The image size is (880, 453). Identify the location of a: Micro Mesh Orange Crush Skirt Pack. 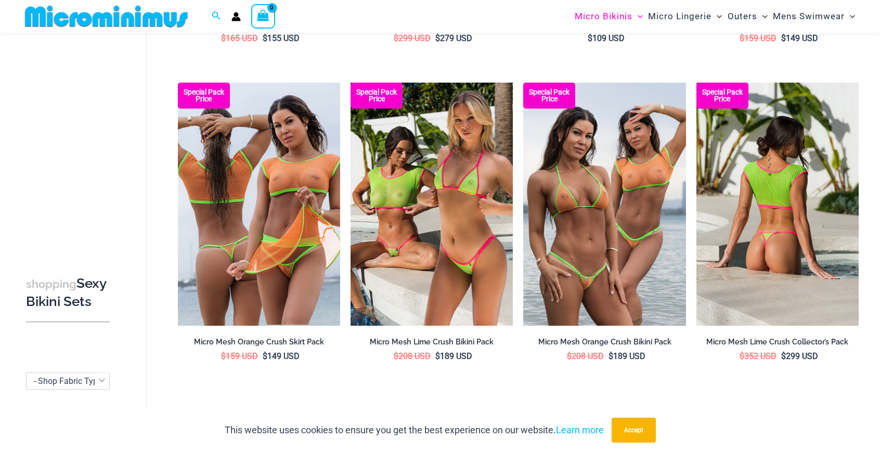
(259, 344).